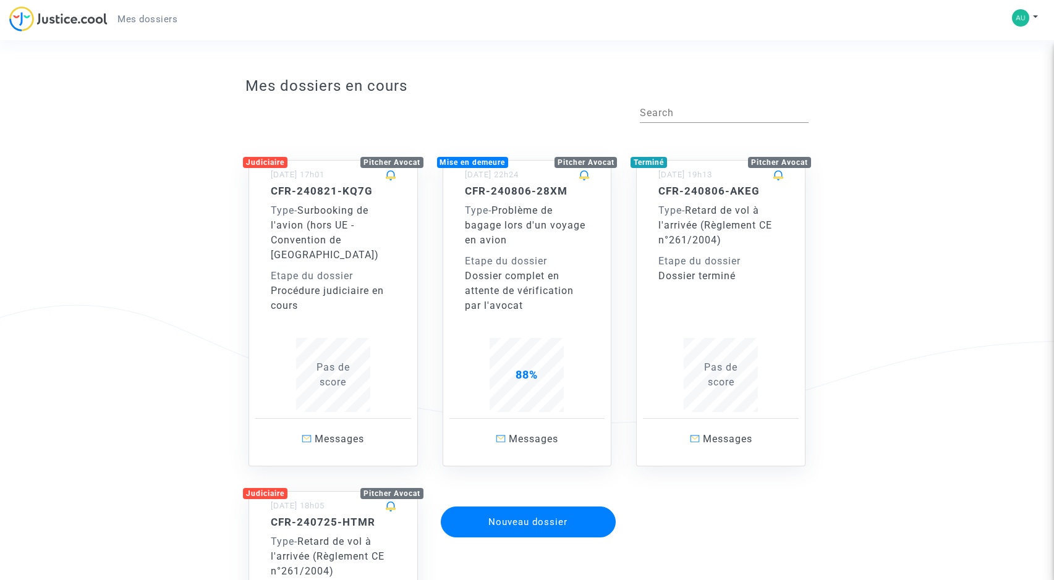 This screenshot has height=580, width=1054. What do you see at coordinates (648, 163) in the screenshot?
I see `div: Terminé` at bounding box center [648, 163].